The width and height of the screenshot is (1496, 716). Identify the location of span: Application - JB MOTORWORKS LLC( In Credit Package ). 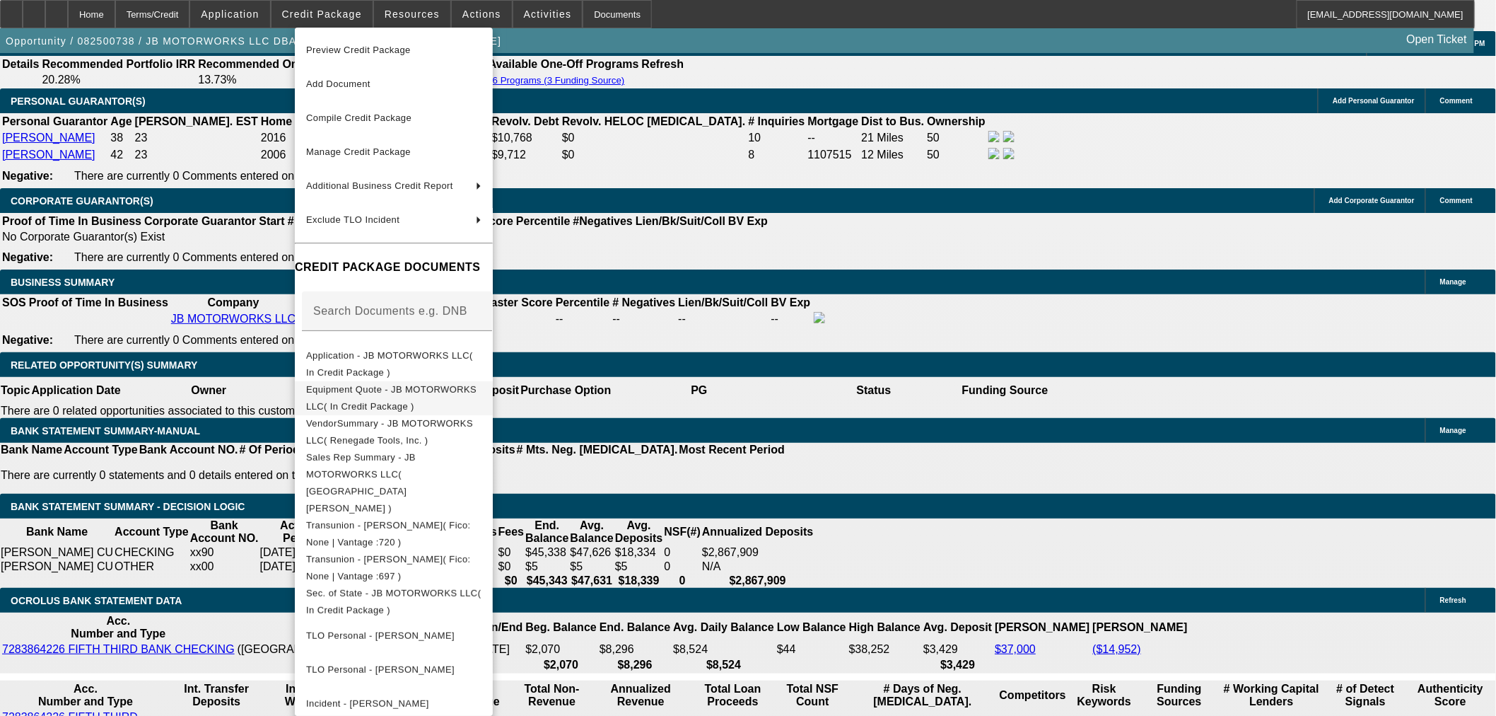
(390, 363).